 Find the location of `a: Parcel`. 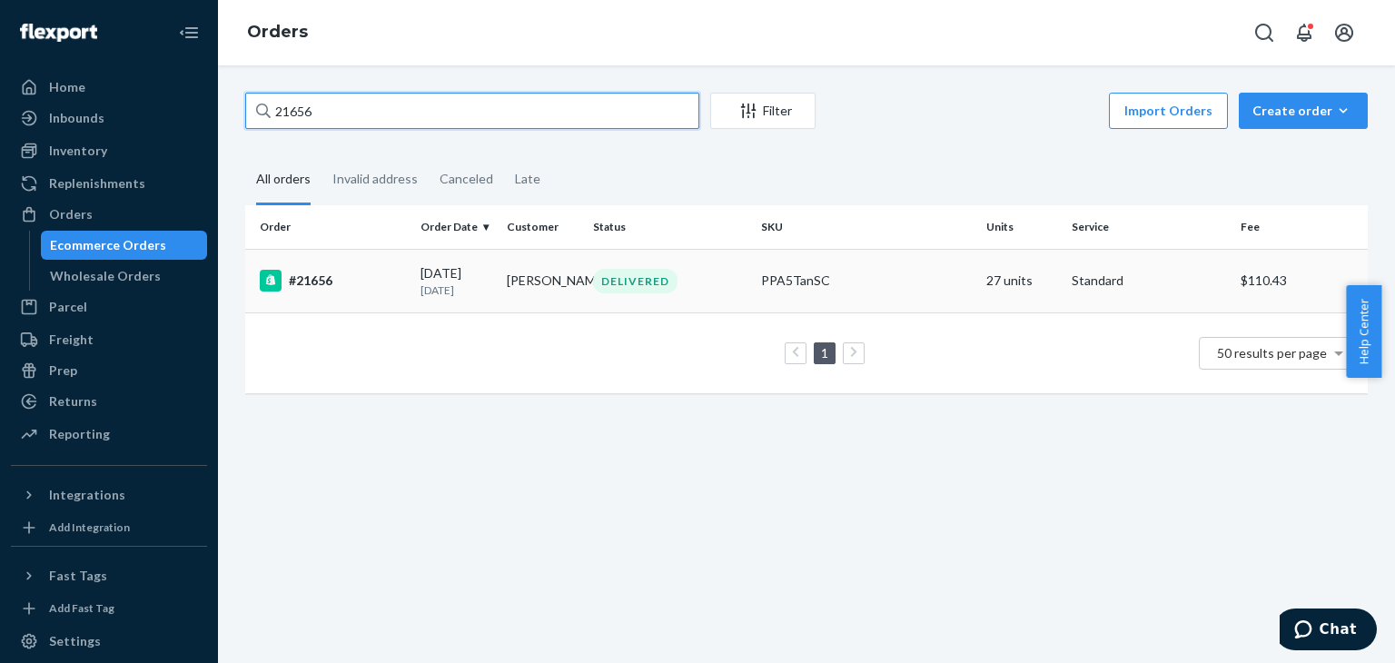

a: Parcel is located at coordinates (109, 307).